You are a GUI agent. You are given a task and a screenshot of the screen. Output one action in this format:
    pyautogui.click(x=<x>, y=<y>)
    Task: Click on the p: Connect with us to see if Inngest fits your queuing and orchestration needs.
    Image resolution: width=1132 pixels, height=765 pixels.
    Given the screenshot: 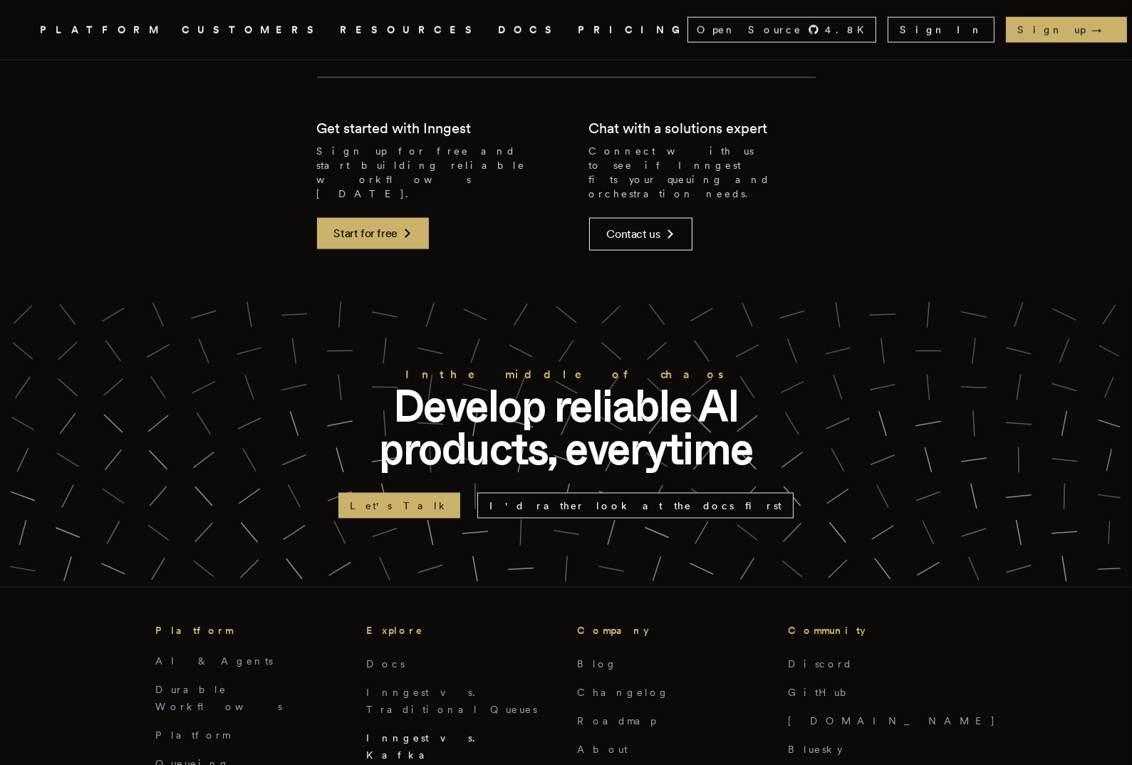 What is the action you would take?
    pyautogui.click(x=703, y=172)
    